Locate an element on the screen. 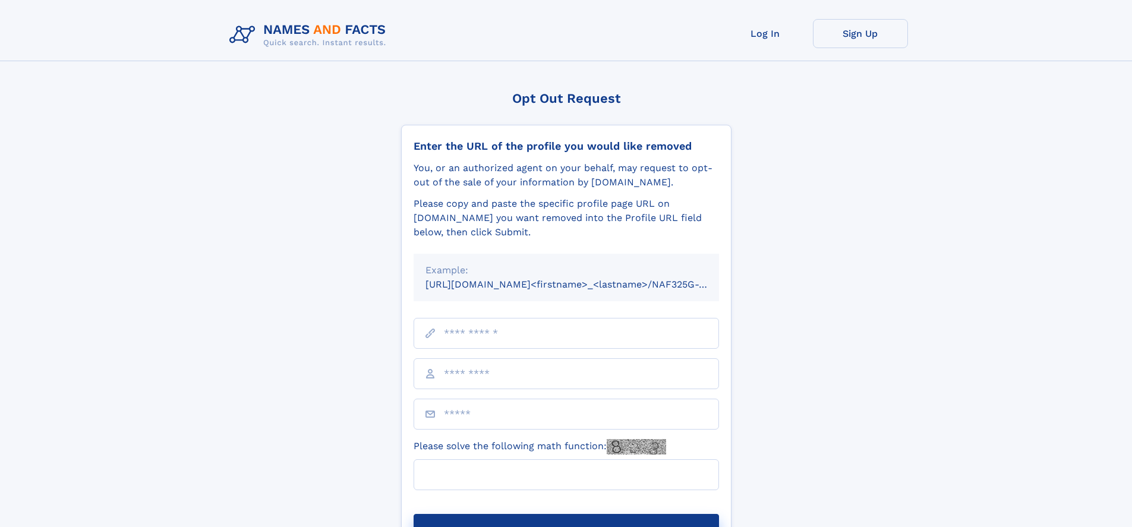 Image resolution: width=1132 pixels, height=527 pixels. img: Logo Names and Facts is located at coordinates (310, 35).